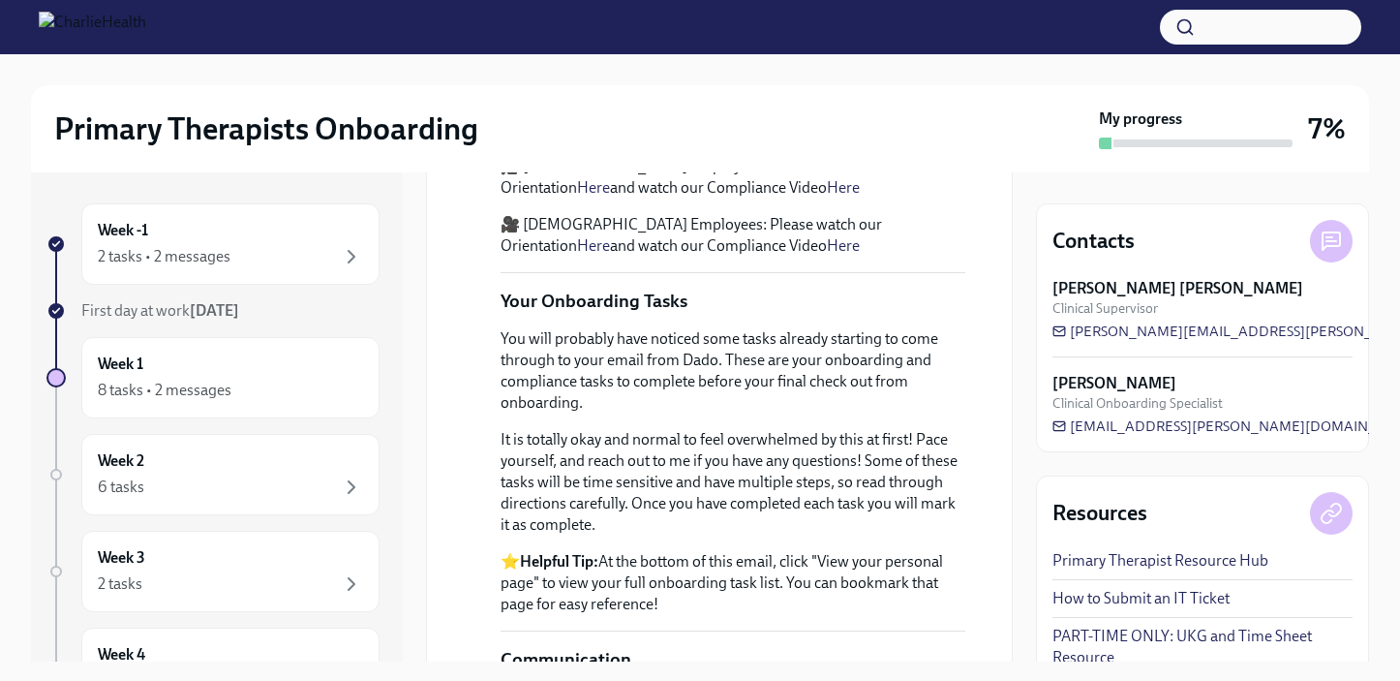 The image size is (1400, 681). Describe the element at coordinates (121, 461) in the screenshot. I see `h6: Week 2` at that location.